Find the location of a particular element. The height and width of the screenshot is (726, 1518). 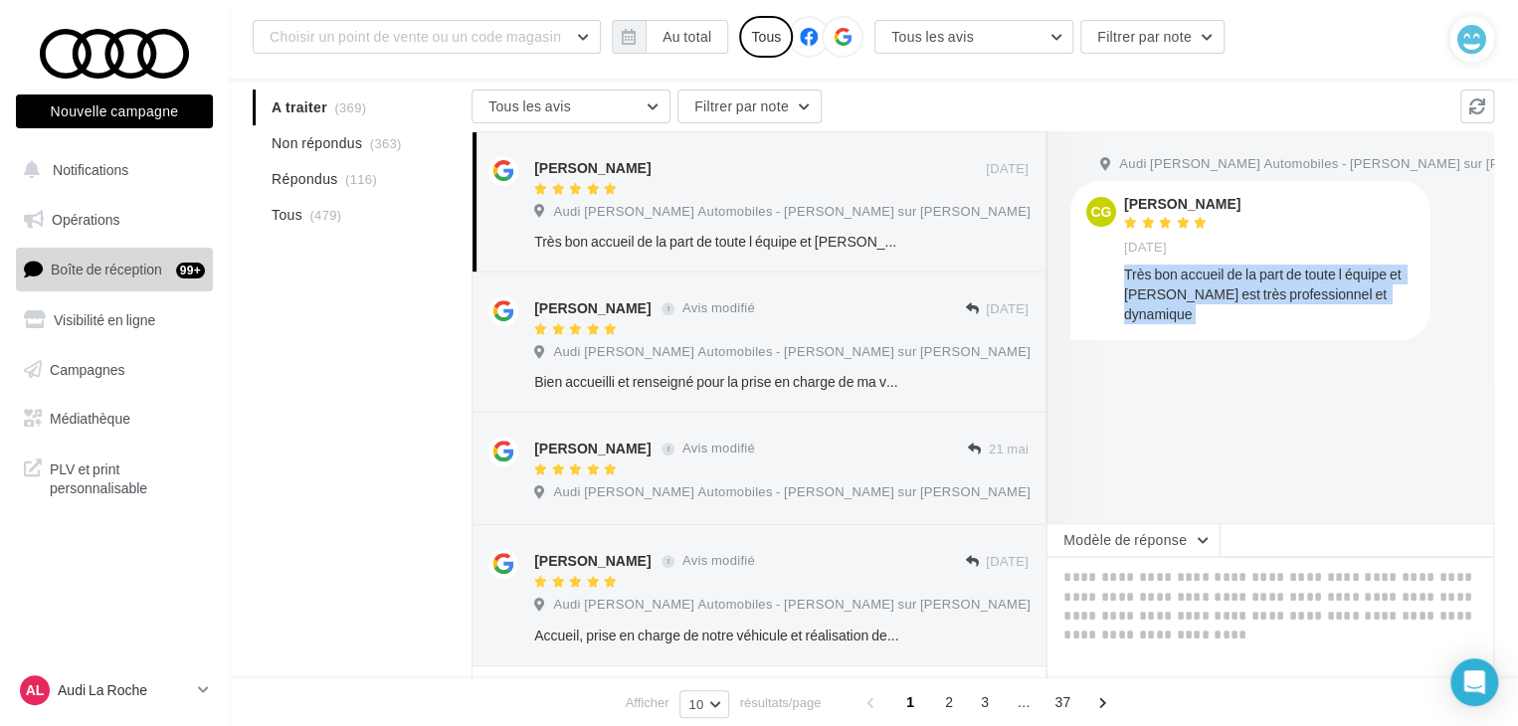

a: Campagnes is located at coordinates (114, 370).